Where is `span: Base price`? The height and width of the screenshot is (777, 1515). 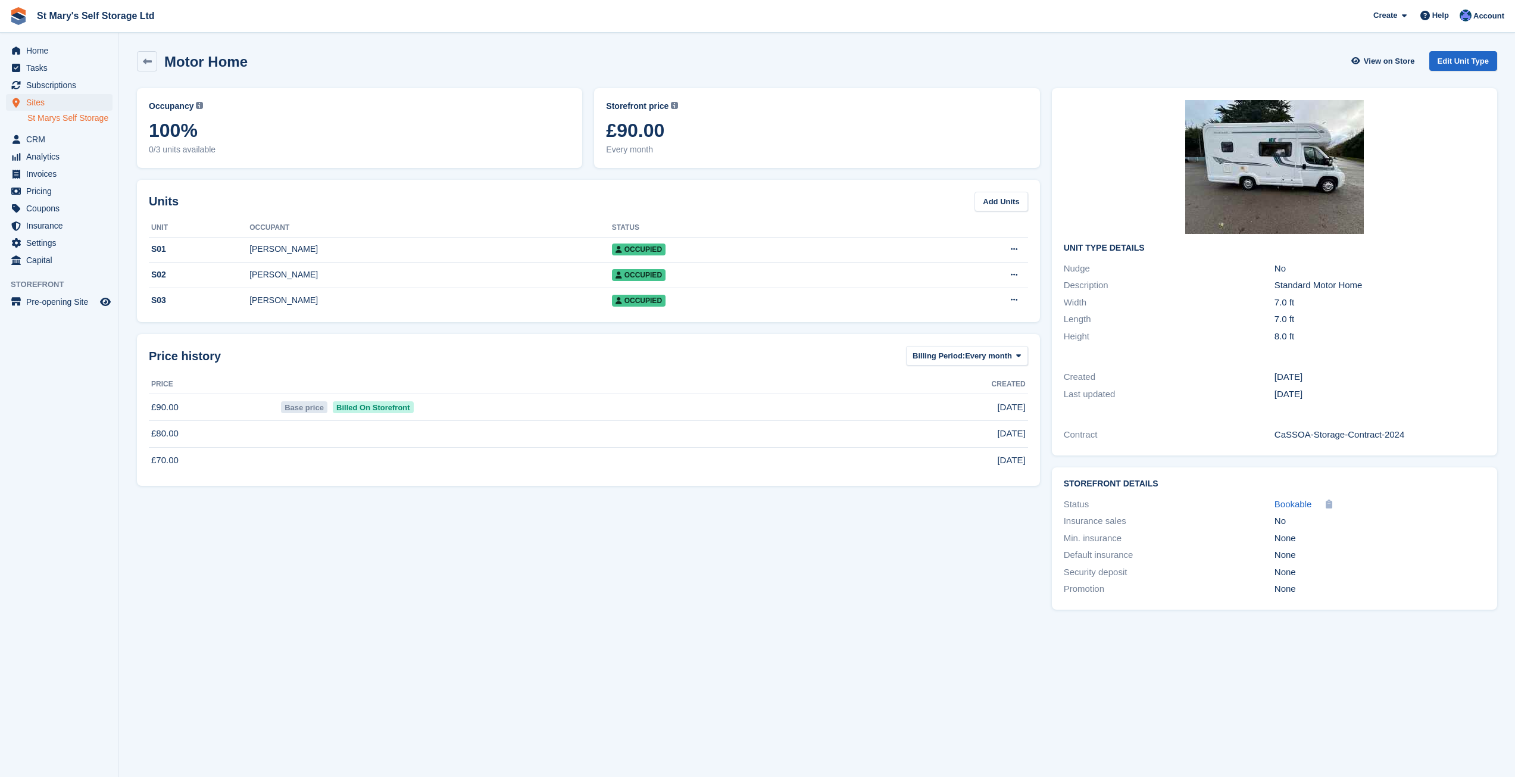 span: Base price is located at coordinates (304, 407).